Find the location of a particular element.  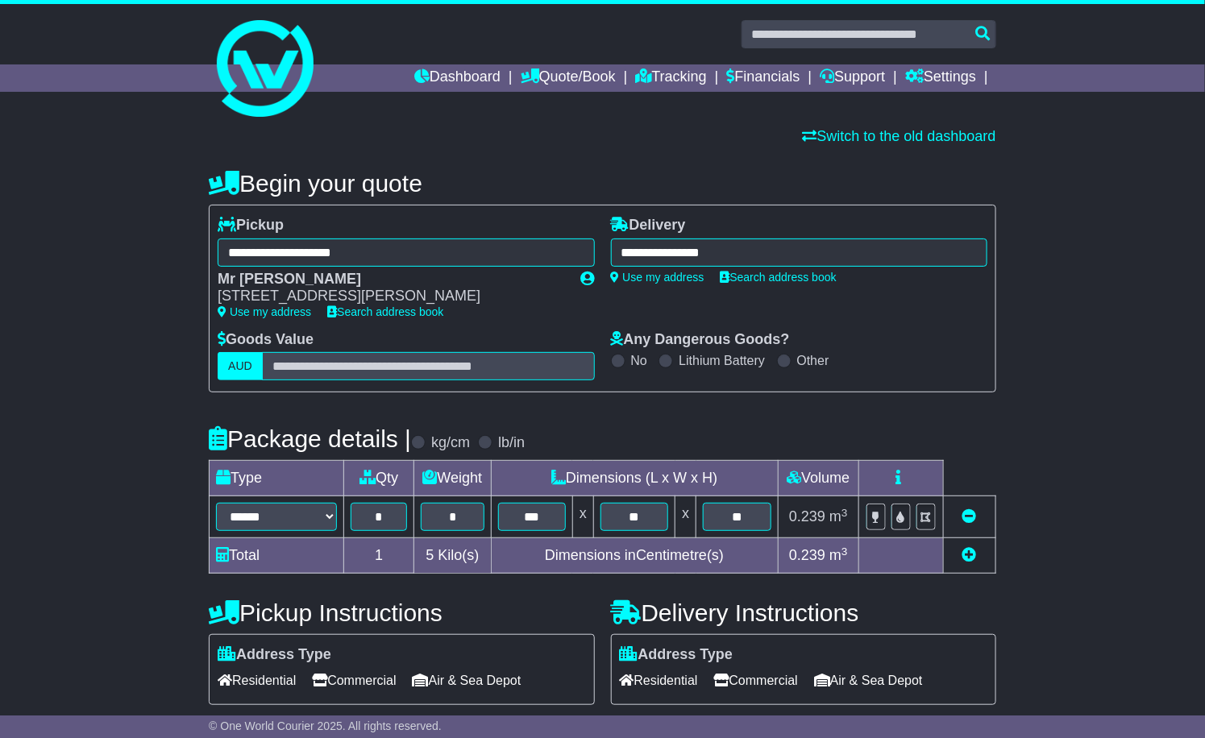

h4: Begin your quote is located at coordinates (602, 183).